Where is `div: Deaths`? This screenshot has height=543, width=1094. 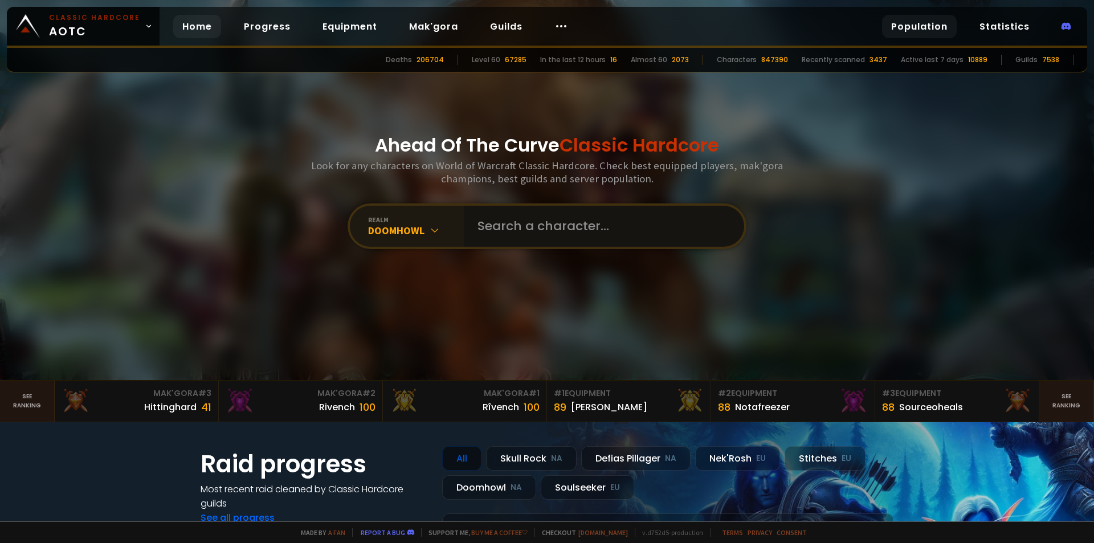
div: Deaths is located at coordinates (399, 60).